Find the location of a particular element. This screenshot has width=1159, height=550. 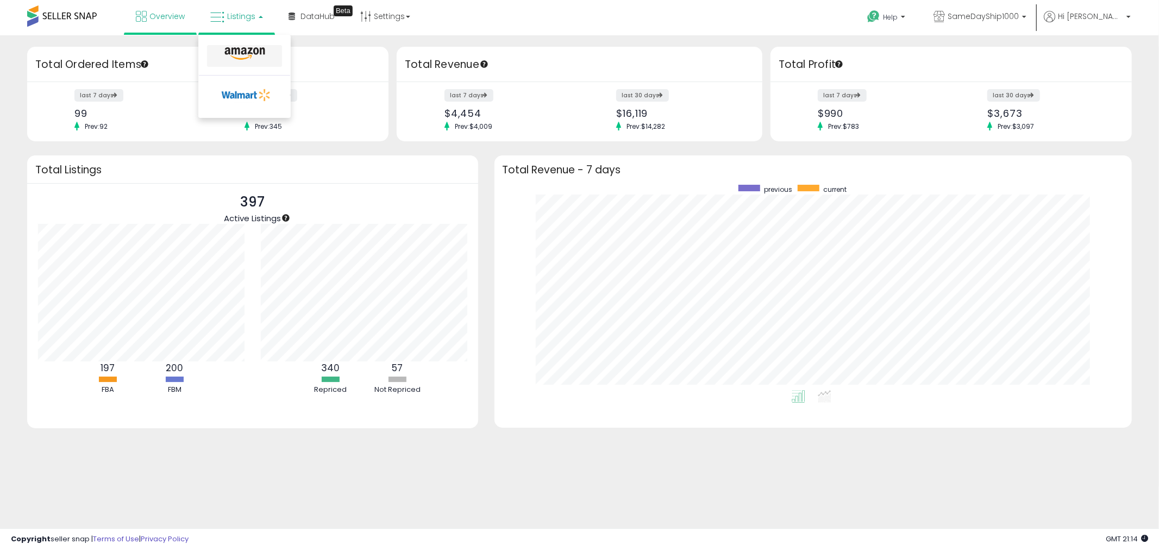

span: Listings is located at coordinates (241, 16).